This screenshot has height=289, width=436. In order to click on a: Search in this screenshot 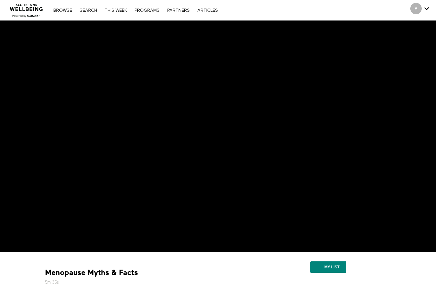, I will do `click(88, 10)`.